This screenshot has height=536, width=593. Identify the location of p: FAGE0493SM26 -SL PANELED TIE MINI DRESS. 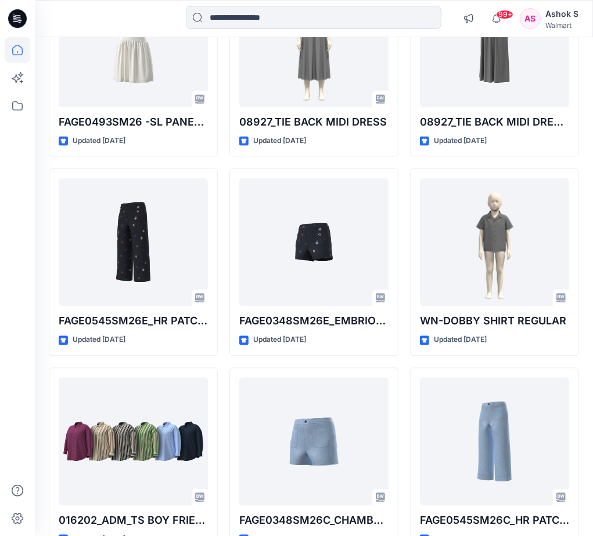
(133, 123).